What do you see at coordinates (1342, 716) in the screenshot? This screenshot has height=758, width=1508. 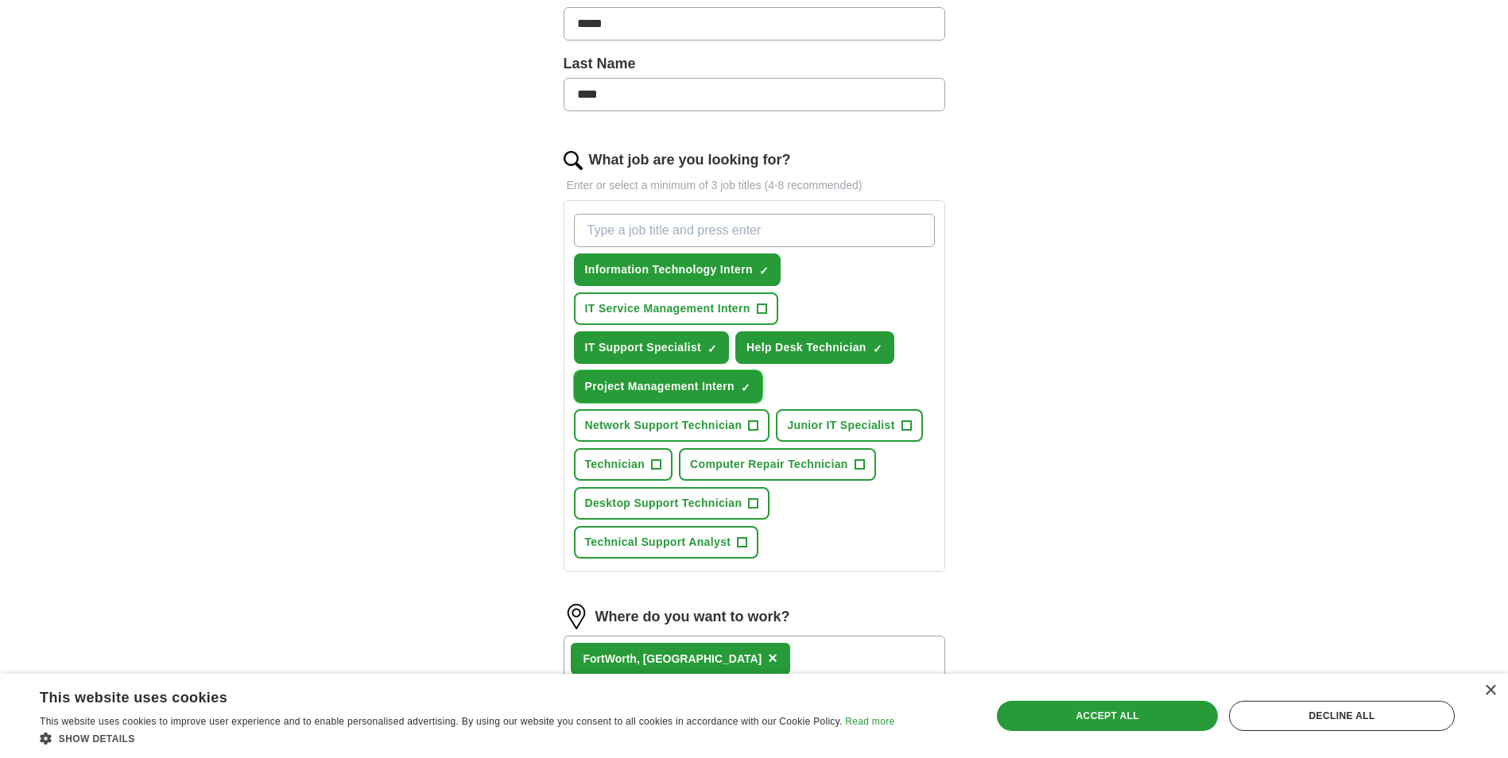 I see `div: Decline all` at bounding box center [1342, 716].